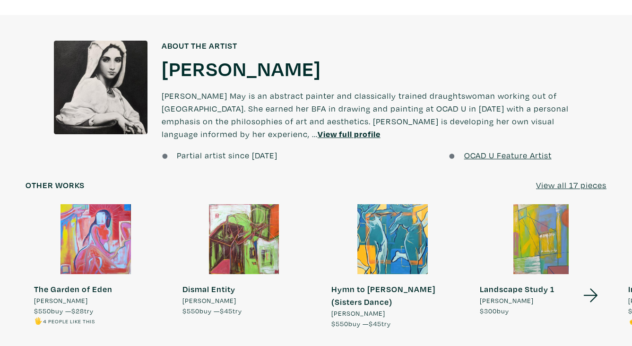 The height and width of the screenshot is (346, 632). I want to click on strong: Landscape Study 1, so click(517, 289).